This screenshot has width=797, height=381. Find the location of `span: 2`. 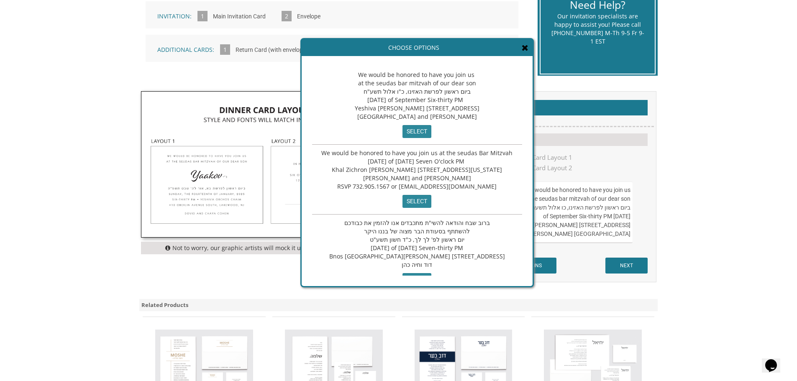

span: 2 is located at coordinates (287, 16).